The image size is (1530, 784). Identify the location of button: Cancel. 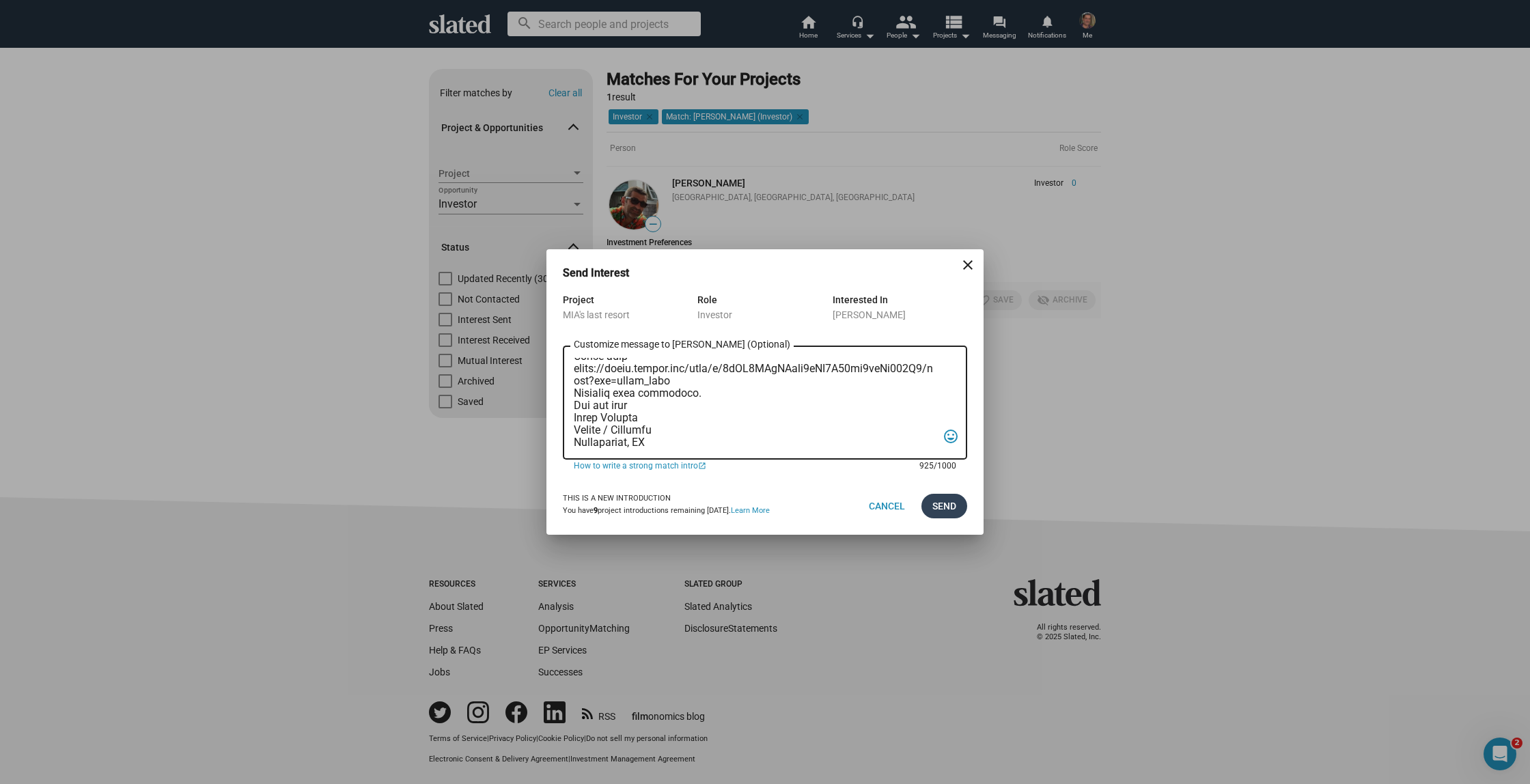
(887, 506).